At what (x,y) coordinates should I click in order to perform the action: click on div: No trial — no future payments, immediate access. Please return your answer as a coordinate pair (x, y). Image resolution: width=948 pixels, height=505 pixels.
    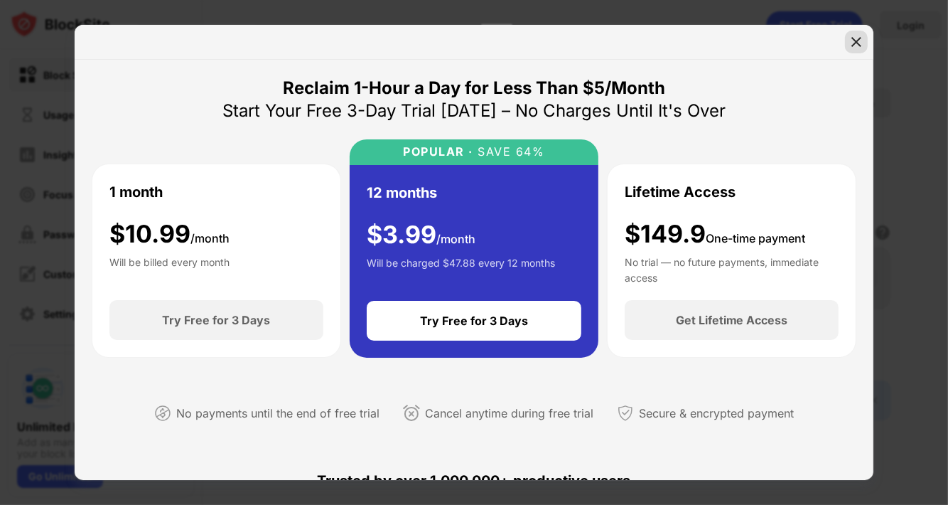
    Looking at the image, I should click on (731, 269).